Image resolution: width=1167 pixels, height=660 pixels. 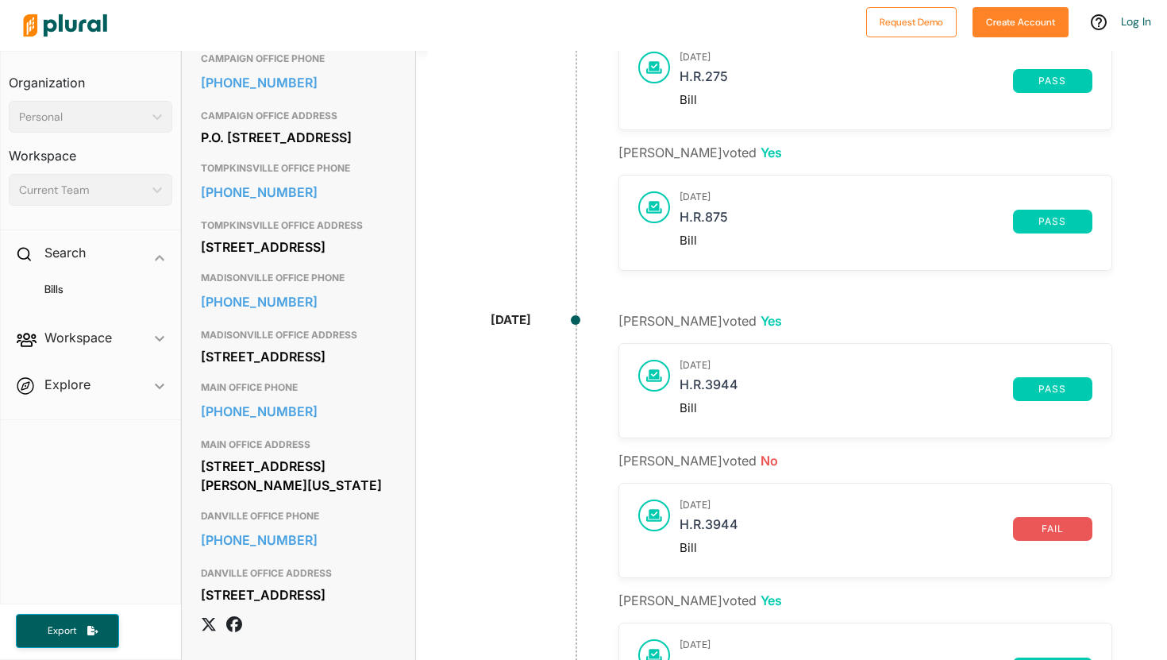 I want to click on h3: Organization, so click(x=90, y=77).